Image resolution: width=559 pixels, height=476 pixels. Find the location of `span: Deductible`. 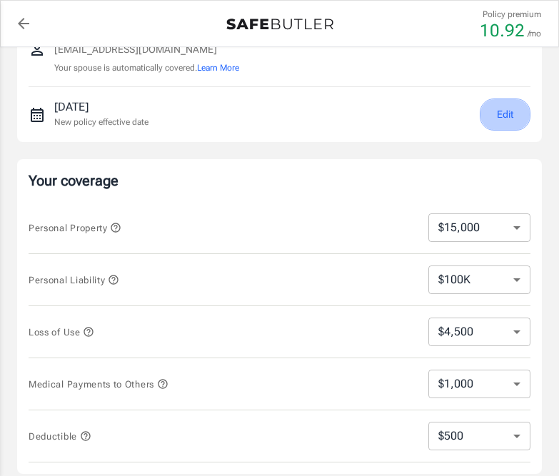

span: Deductible is located at coordinates (60, 436).